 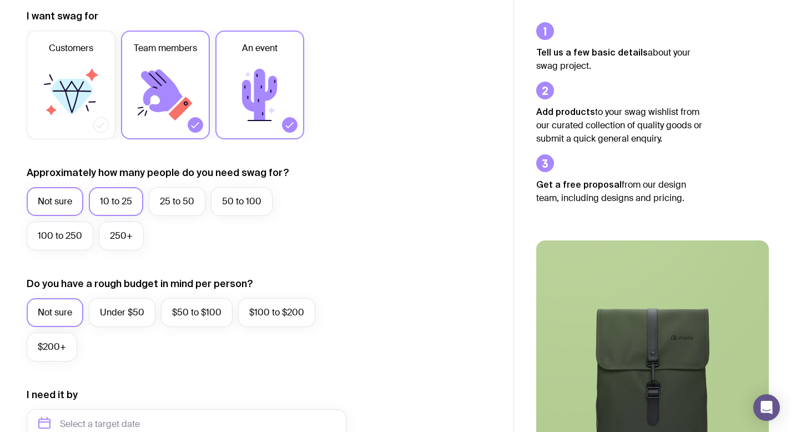 What do you see at coordinates (276, 313) in the screenshot?
I see `label: $100 to $200` at bounding box center [276, 313].